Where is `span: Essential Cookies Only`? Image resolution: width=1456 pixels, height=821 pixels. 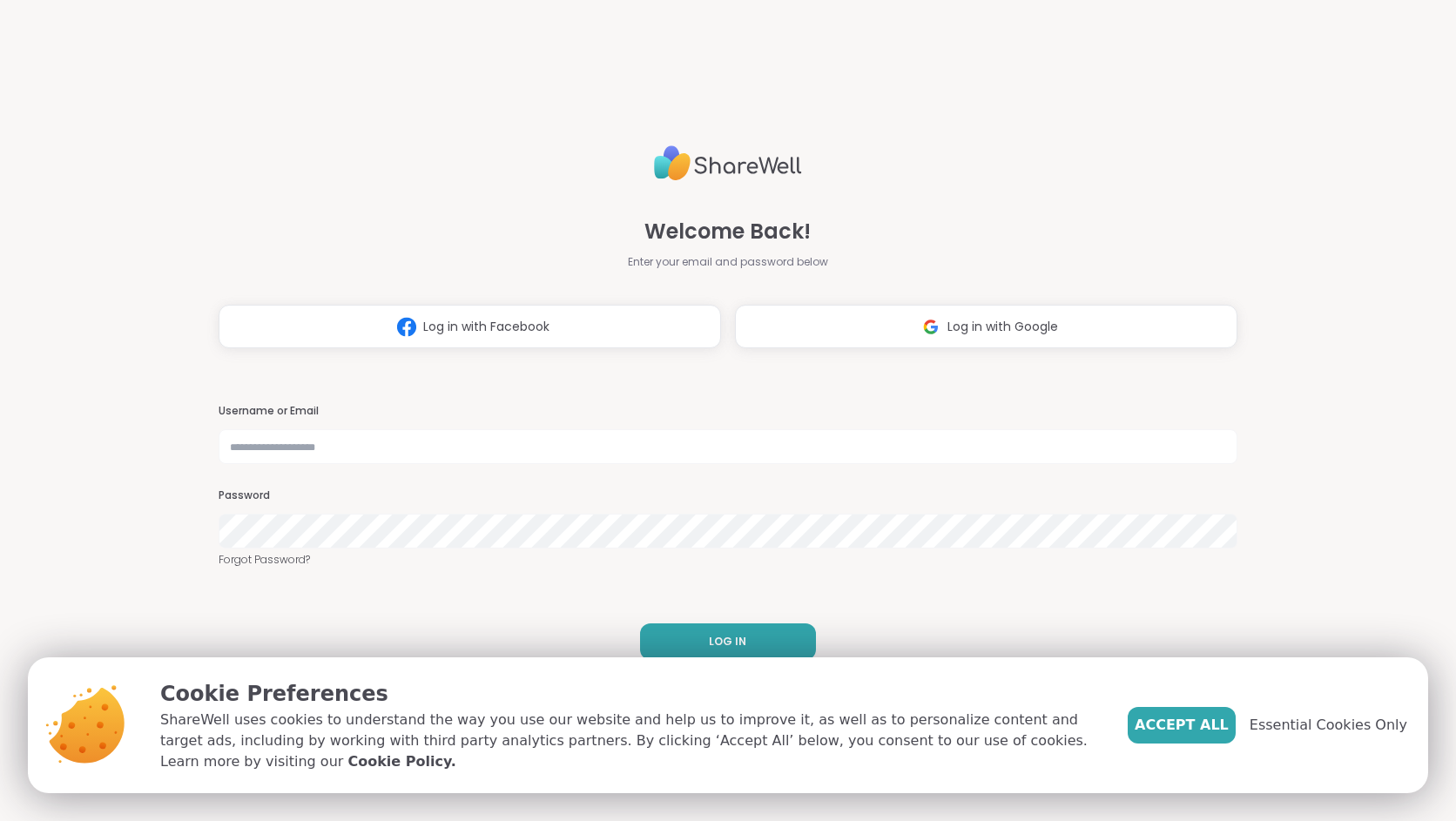 span: Essential Cookies Only is located at coordinates (1328, 725).